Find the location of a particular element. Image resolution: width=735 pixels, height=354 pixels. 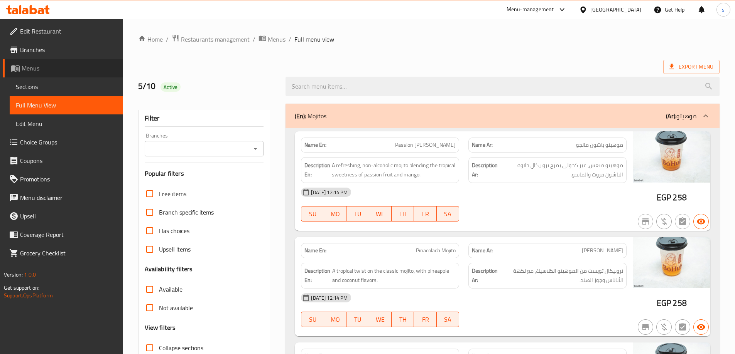

span: Version: is located at coordinates (13, 275).